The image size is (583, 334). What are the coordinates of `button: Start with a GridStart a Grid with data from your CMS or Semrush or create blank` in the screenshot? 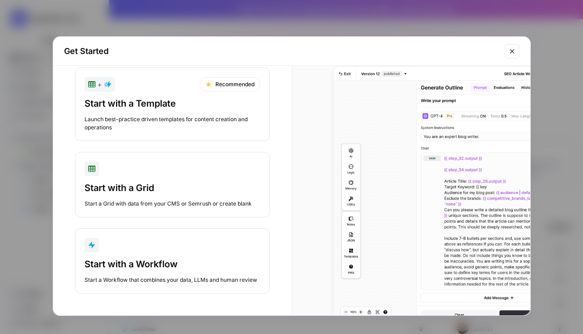 It's located at (172, 185).